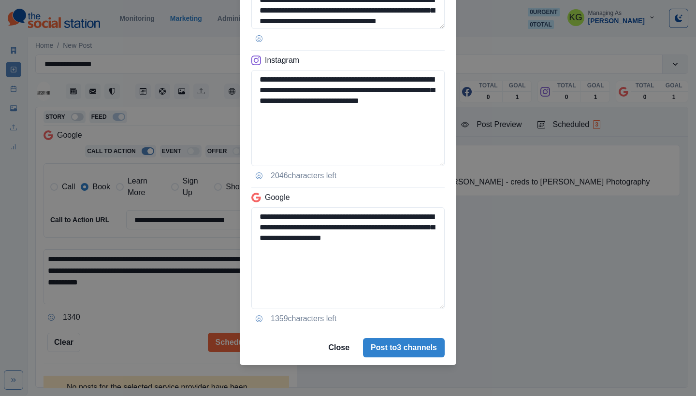 Image resolution: width=696 pixels, height=396 pixels. I want to click on button: Post to3 channels, so click(403, 348).